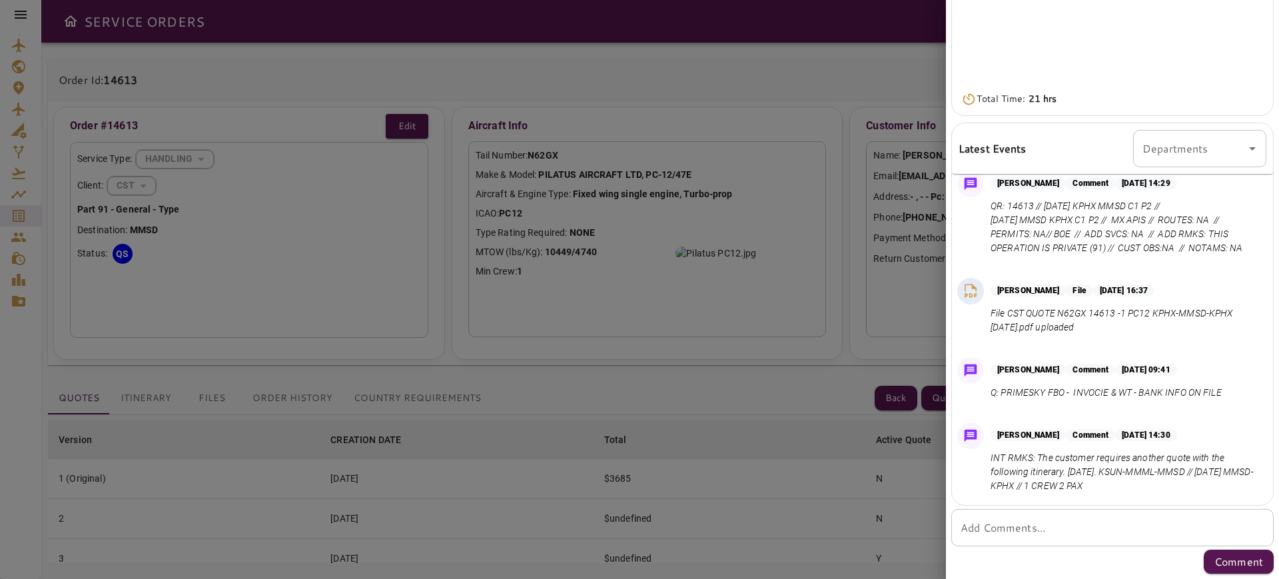 The width and height of the screenshot is (1279, 579). What do you see at coordinates (1106, 392) in the screenshot?
I see `p: Q: PRIMESKY FBO - INVOCIE & WT - BANK INFO ON FILE` at bounding box center [1106, 392].